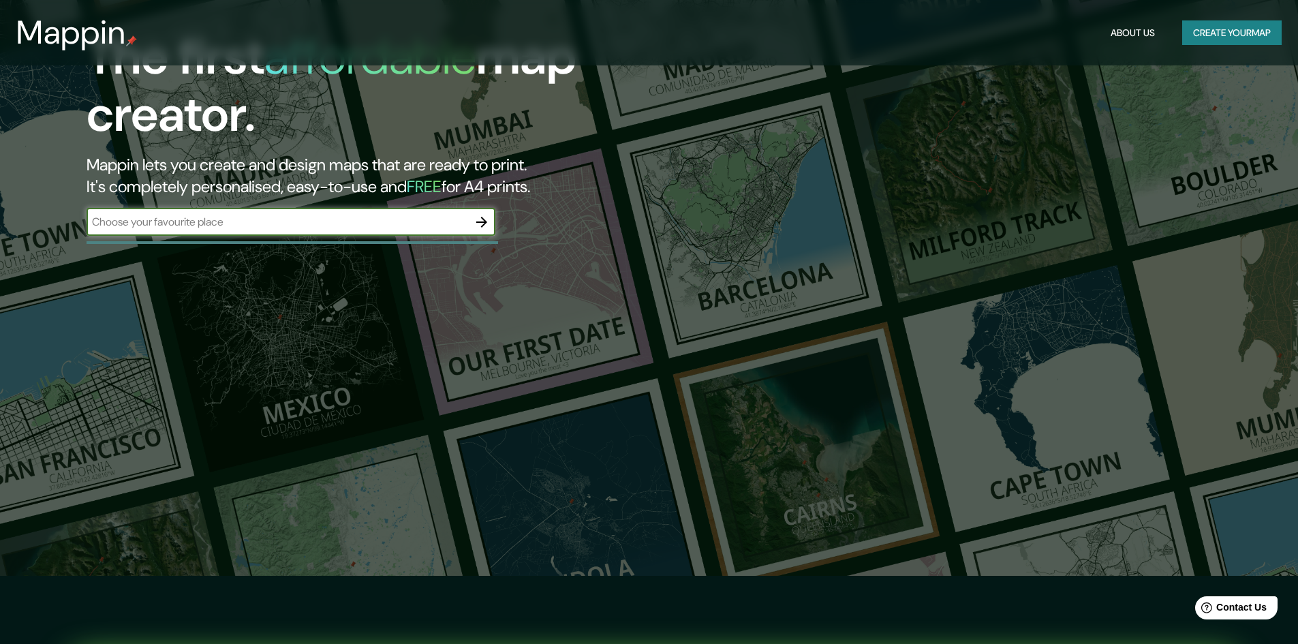 This screenshot has width=1298, height=644. What do you see at coordinates (131, 41) in the screenshot?
I see `img: mappin-pin` at bounding box center [131, 41].